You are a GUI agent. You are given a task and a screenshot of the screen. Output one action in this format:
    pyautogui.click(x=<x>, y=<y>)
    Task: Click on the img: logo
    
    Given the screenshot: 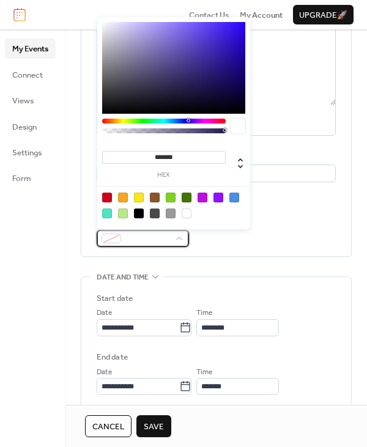 What is the action you would take?
    pyautogui.click(x=20, y=15)
    